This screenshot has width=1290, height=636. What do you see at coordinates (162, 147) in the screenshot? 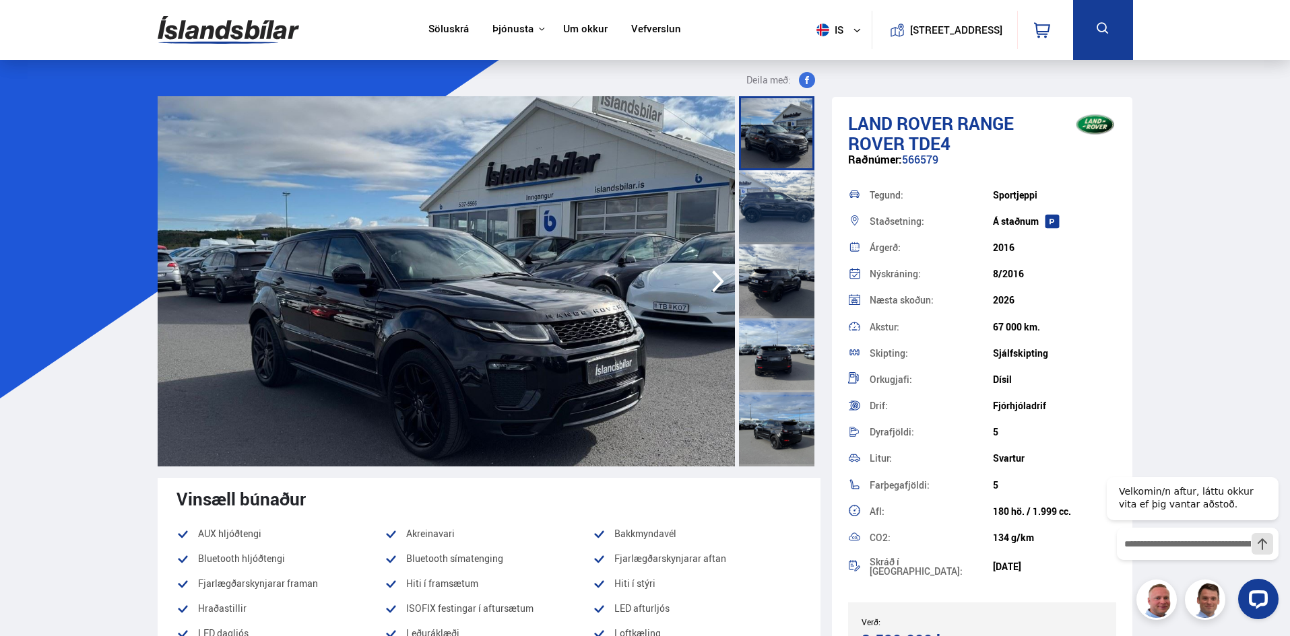
I see `button: Opna LiveChat spjallviðmót` at bounding box center [162, 147].